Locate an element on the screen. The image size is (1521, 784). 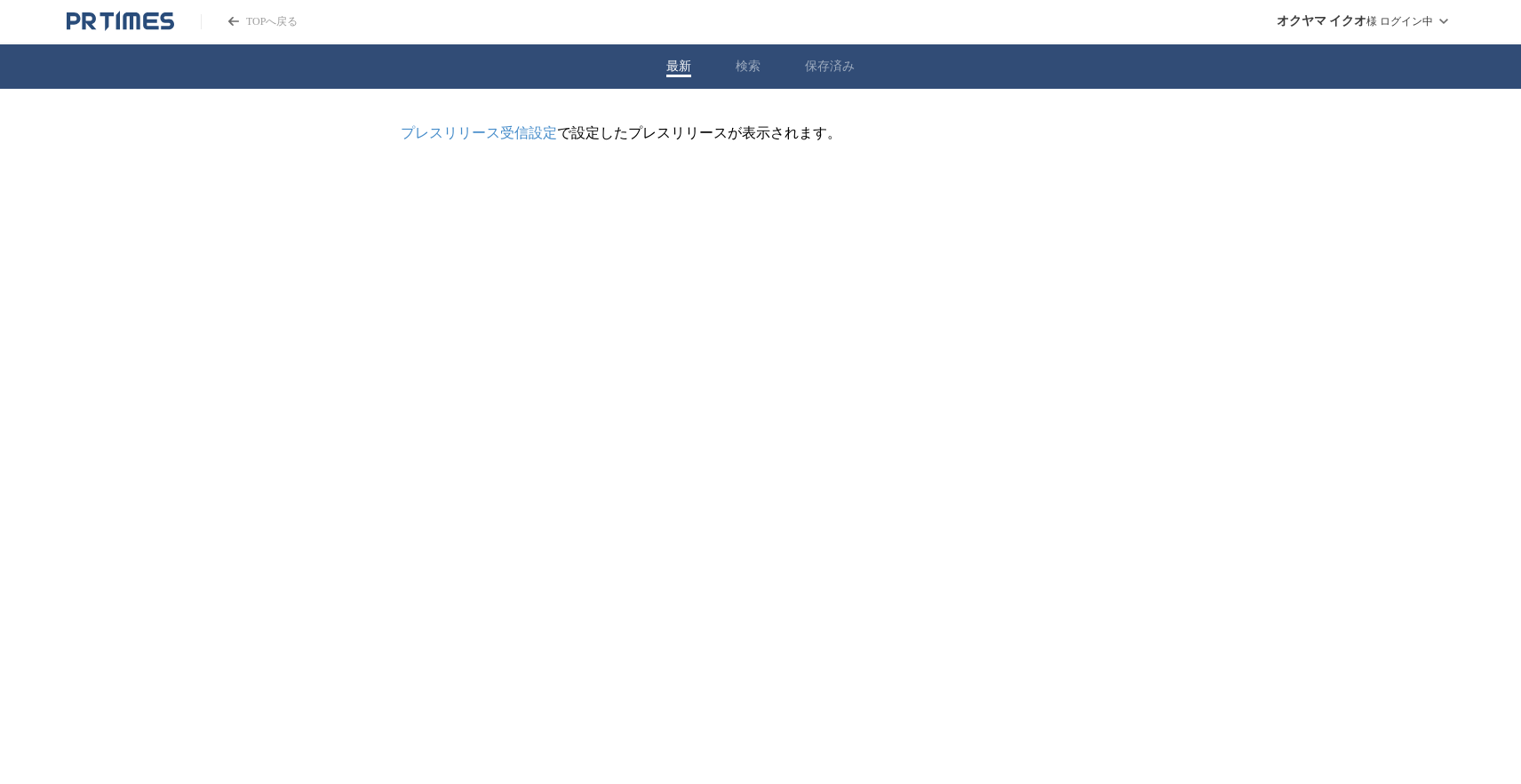
button: 検索 is located at coordinates (748, 66).